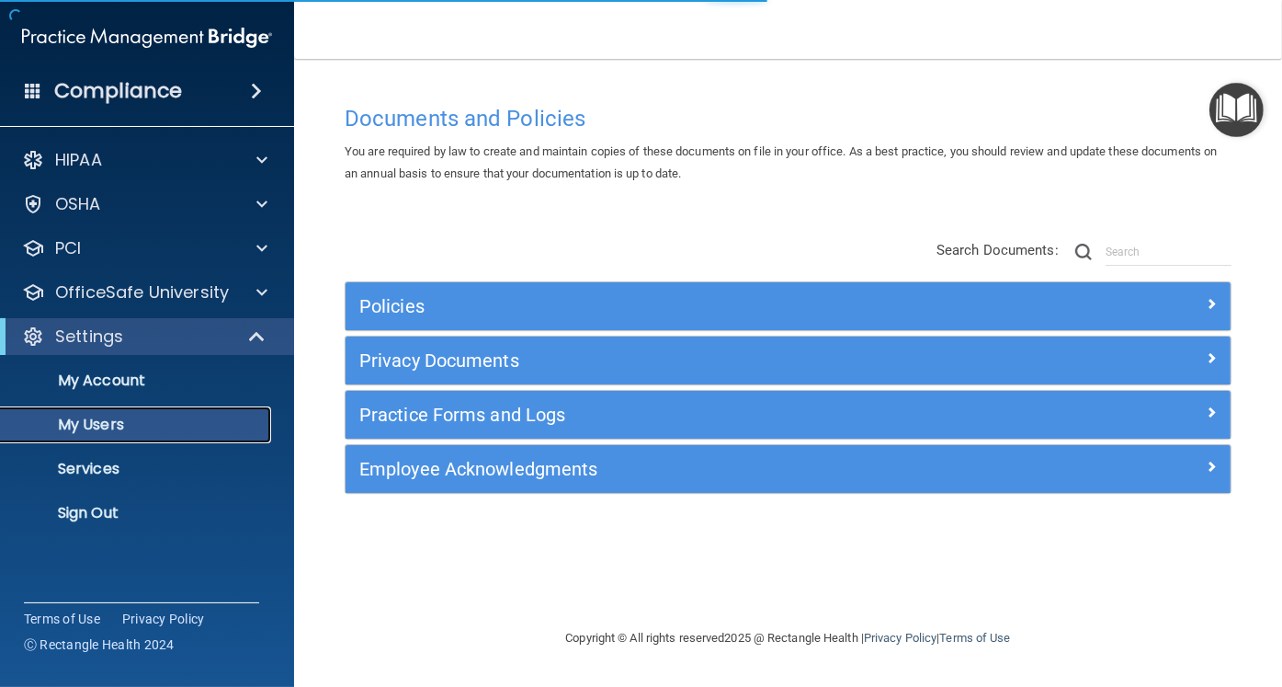 This screenshot has width=1282, height=687. Describe the element at coordinates (788, 119) in the screenshot. I see `h4: Documents and Policies` at that location.